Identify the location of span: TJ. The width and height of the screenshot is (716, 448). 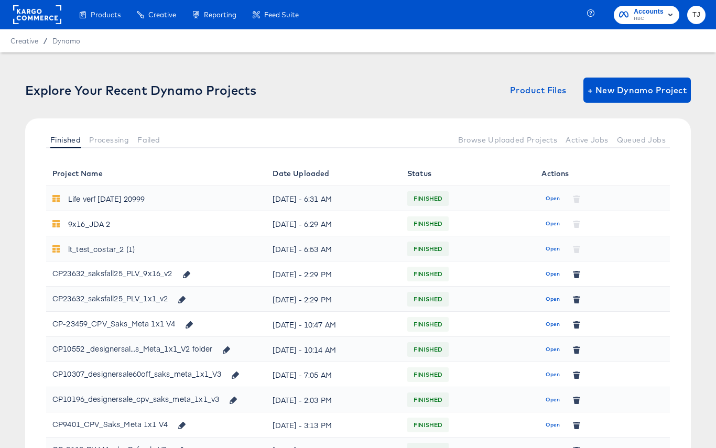
(696, 15).